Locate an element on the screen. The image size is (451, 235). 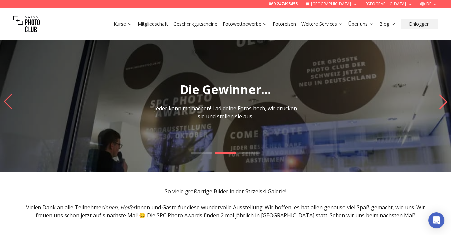
p: Jeder kann mitmachen! Lad deine Fotos hoch, wir drucken sie und stellen sie aus. is located at coordinates (226, 112).